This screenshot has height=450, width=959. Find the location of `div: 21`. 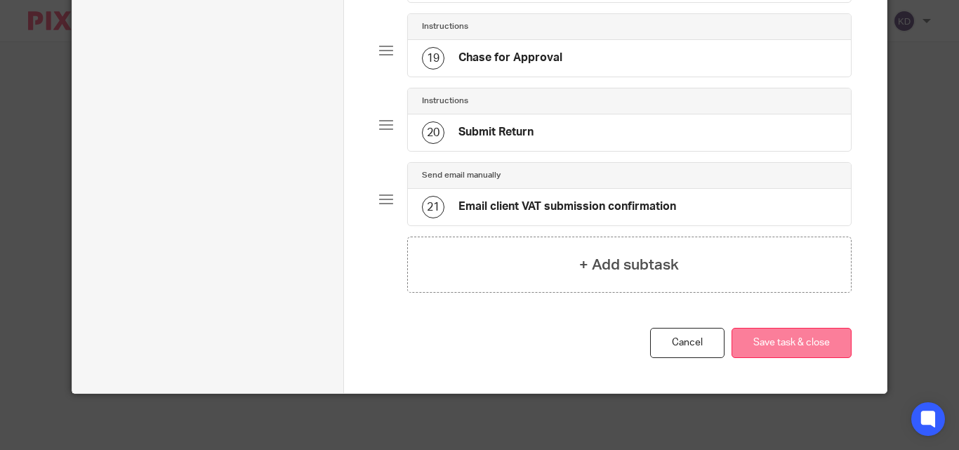

div: 21 is located at coordinates (433, 207).